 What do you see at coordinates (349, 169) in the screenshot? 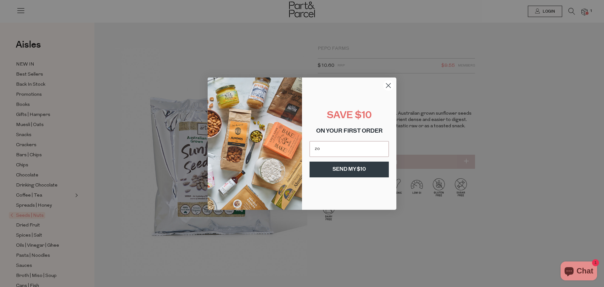
I see `button: SEND MY $10` at bounding box center [349, 169].